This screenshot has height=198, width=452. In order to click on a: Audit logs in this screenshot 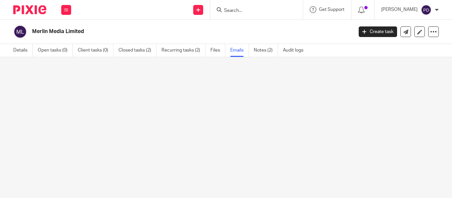, I will do `click(295, 50)`.